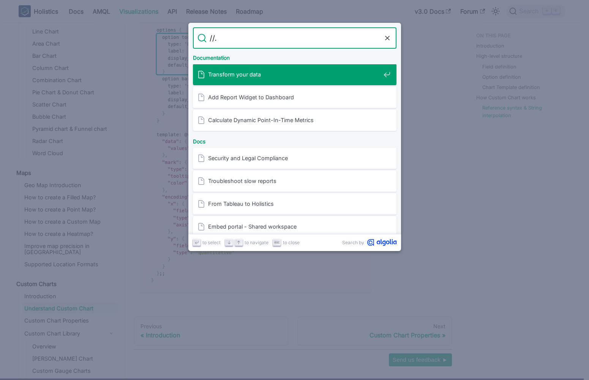  Describe the element at coordinates (369, 242) in the screenshot. I see `a: Search byAlgolia` at that location.